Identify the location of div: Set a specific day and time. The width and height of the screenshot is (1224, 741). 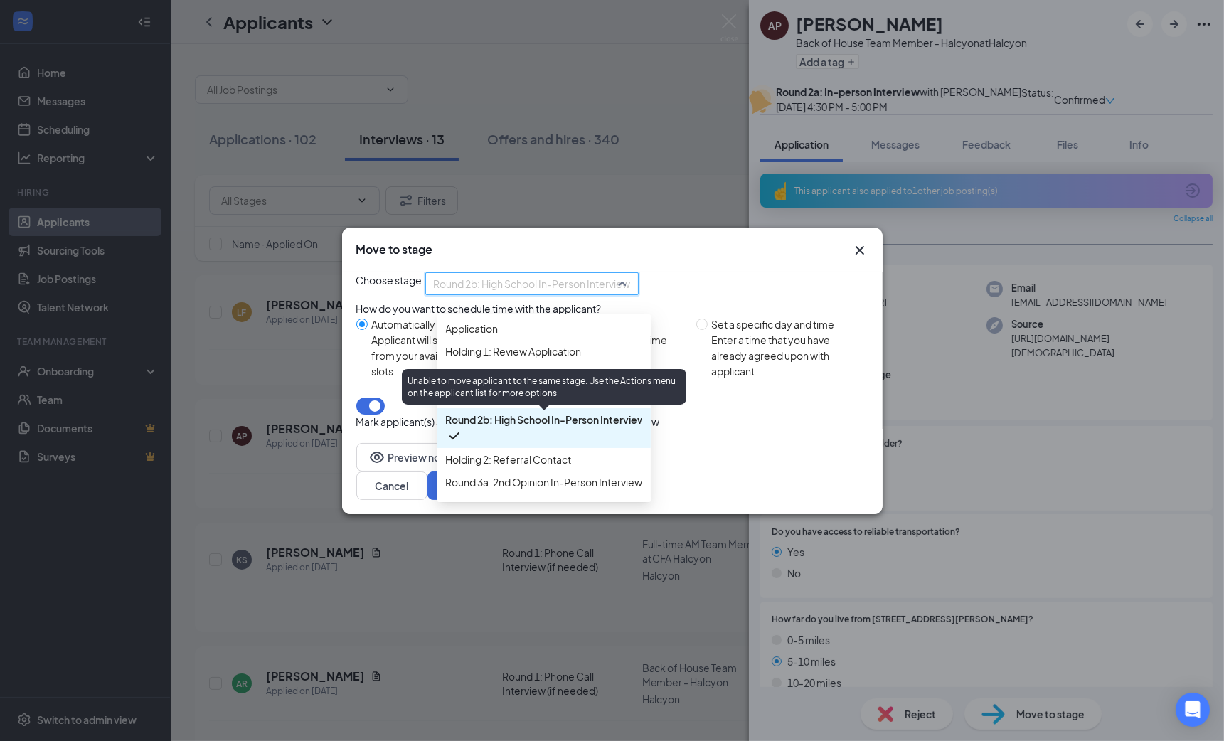
(784, 324).